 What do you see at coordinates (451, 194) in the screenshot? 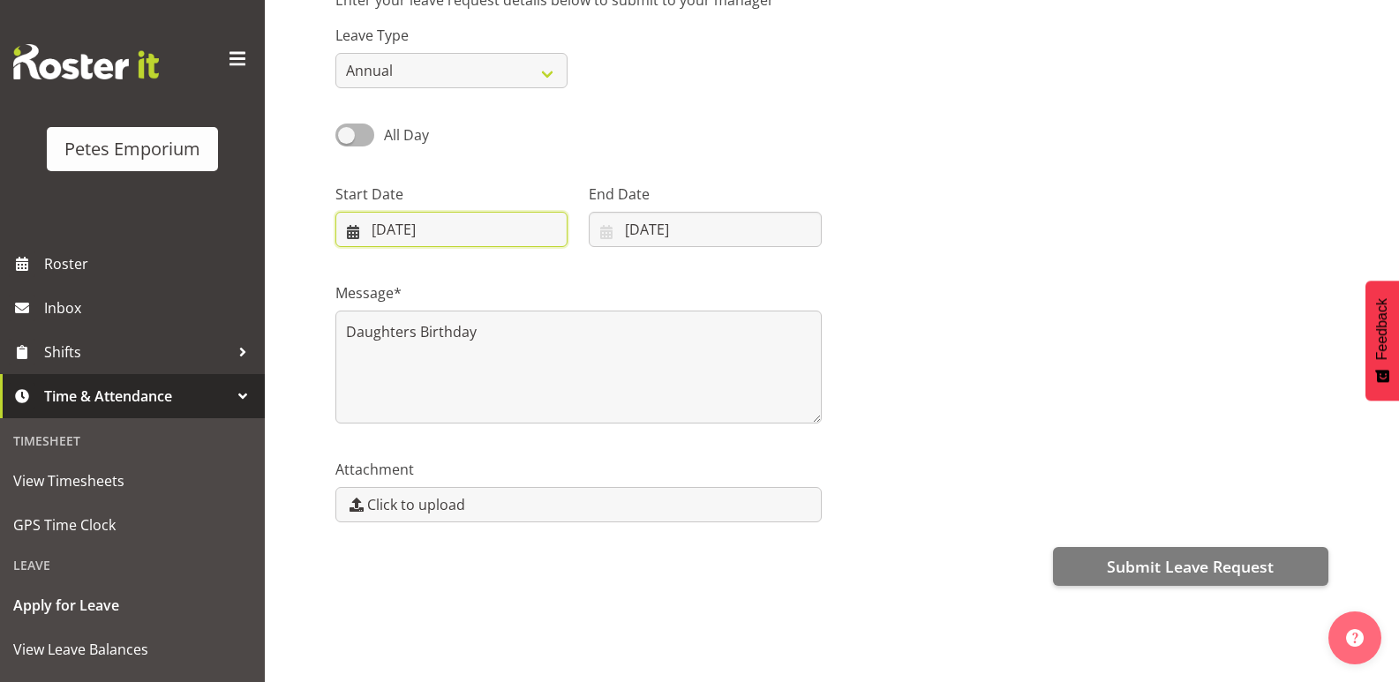
I see `label: Start Date` at bounding box center [451, 194].